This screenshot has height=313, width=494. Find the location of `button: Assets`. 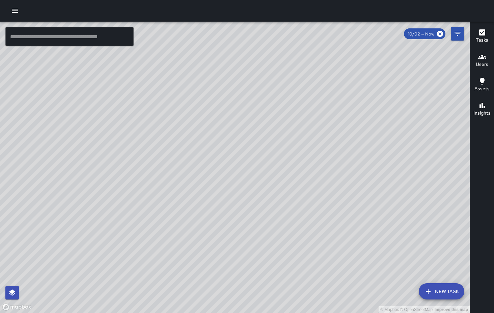

button: Assets is located at coordinates (482, 85).